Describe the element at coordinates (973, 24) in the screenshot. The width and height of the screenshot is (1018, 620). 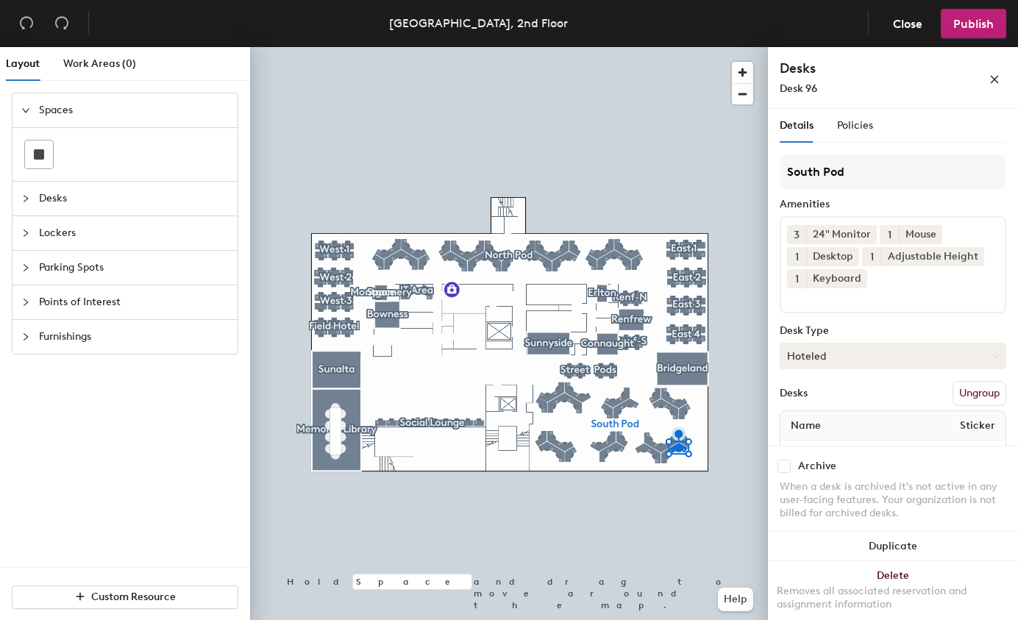
I see `button: Publish` at that location.